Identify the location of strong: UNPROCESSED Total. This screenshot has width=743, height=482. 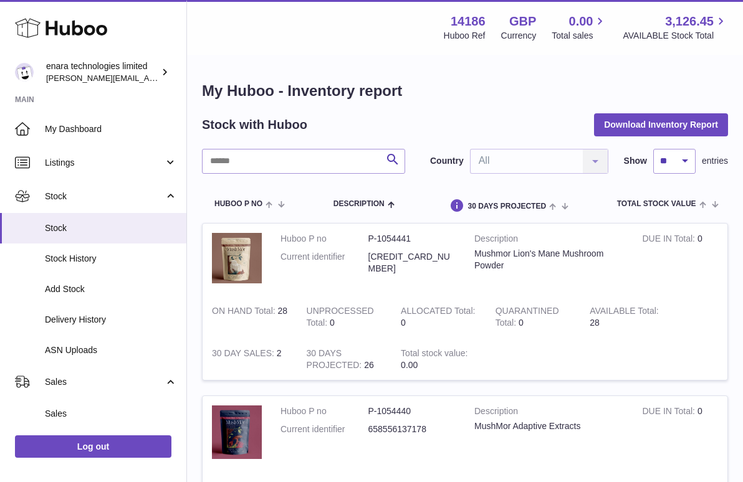
(340, 318).